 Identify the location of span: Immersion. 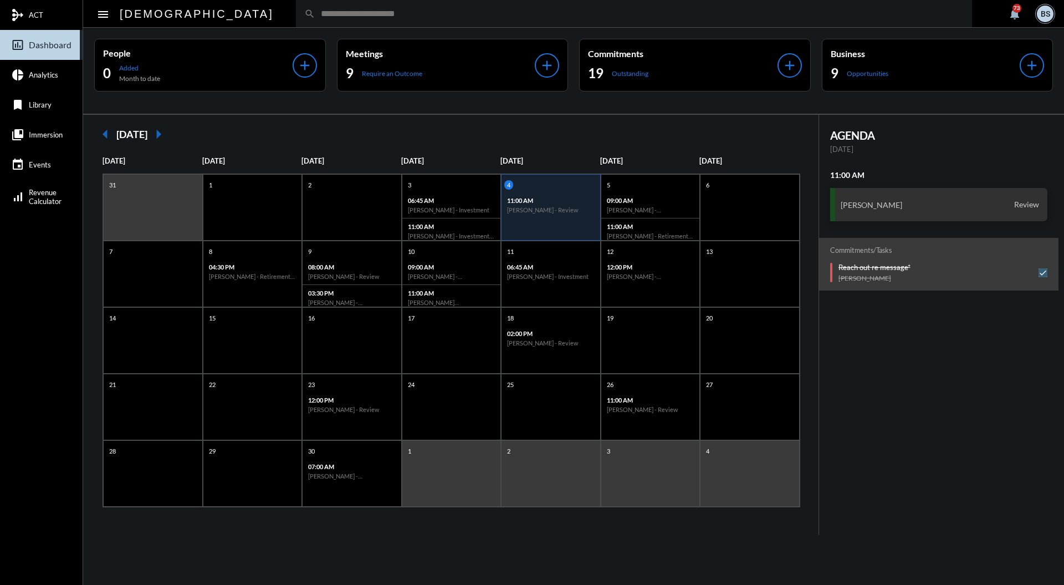
(45, 135).